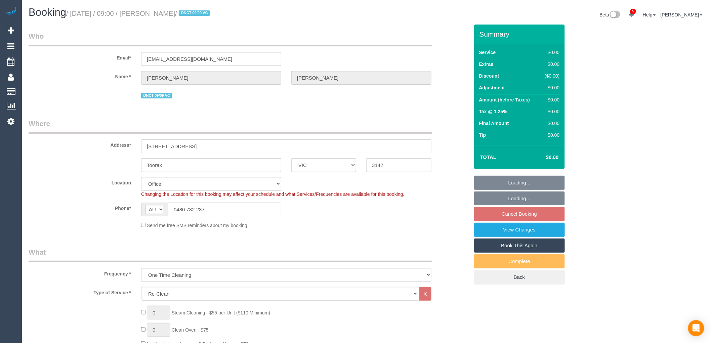 The image size is (711, 343). Describe the element at coordinates (614, 15) in the screenshot. I see `img: New interface` at that location.